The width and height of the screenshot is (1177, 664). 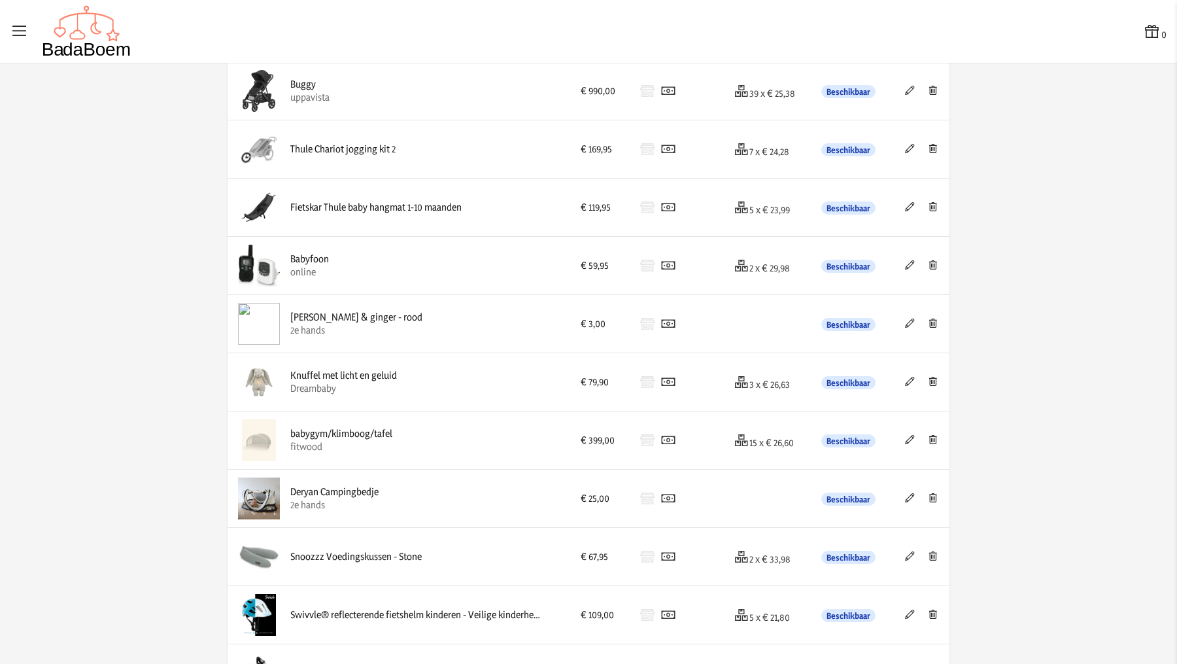 What do you see at coordinates (767, 266) in the screenshot?
I see `div: 2 x € 29,98` at bounding box center [767, 266].